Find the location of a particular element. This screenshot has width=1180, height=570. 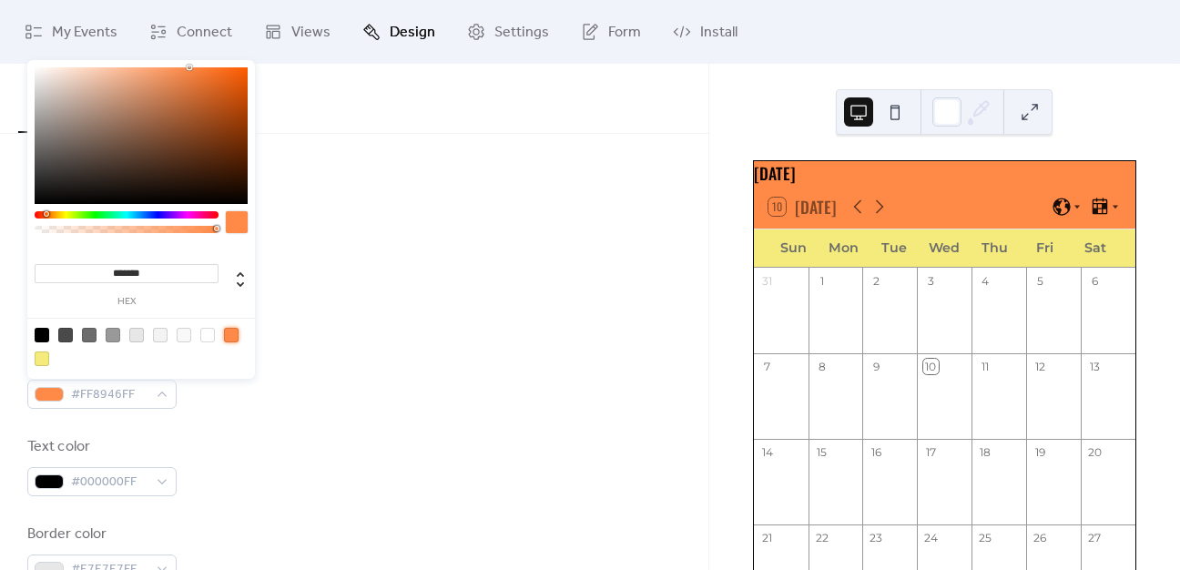

div: 19 is located at coordinates (1039, 451).